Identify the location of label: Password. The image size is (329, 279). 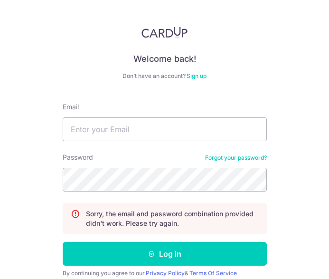
(78, 157).